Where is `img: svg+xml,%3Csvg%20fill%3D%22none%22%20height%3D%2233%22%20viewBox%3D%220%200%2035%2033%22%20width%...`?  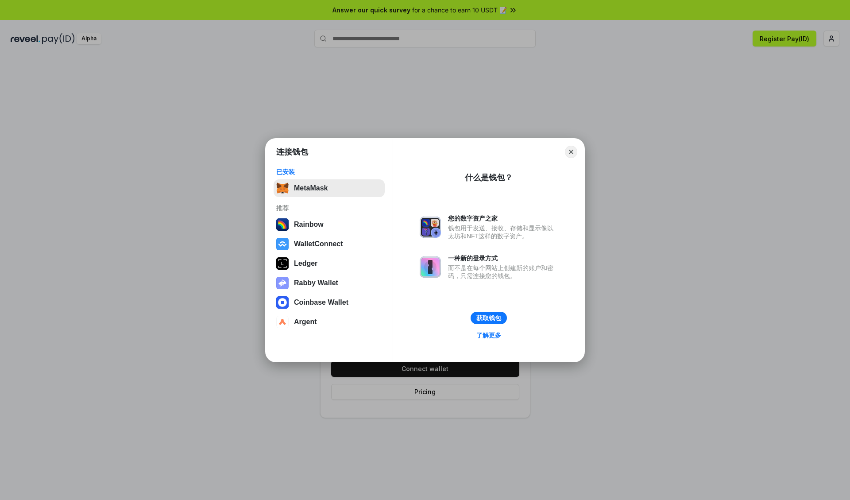 img: svg+xml,%3Csvg%20fill%3D%22none%22%20height%3D%2233%22%20viewBox%3D%220%200%2035%2033%22%20width%... is located at coordinates (282, 188).